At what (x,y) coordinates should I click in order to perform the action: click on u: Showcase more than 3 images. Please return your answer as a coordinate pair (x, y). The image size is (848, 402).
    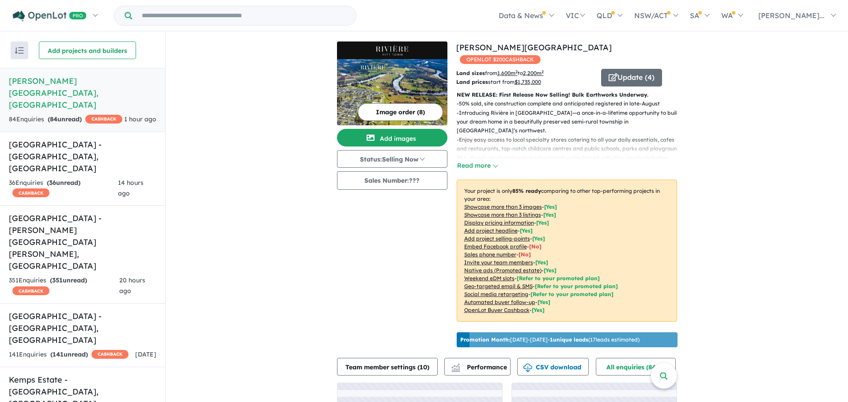
    Looking at the image, I should click on (503, 207).